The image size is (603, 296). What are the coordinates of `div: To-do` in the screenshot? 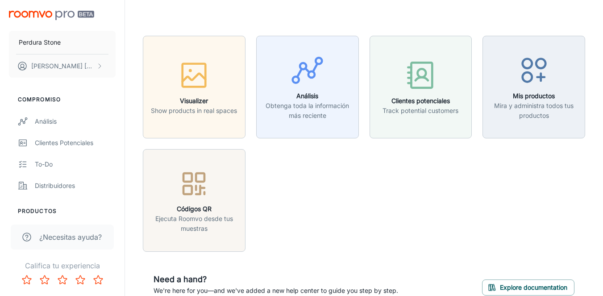 It's located at (75, 164).